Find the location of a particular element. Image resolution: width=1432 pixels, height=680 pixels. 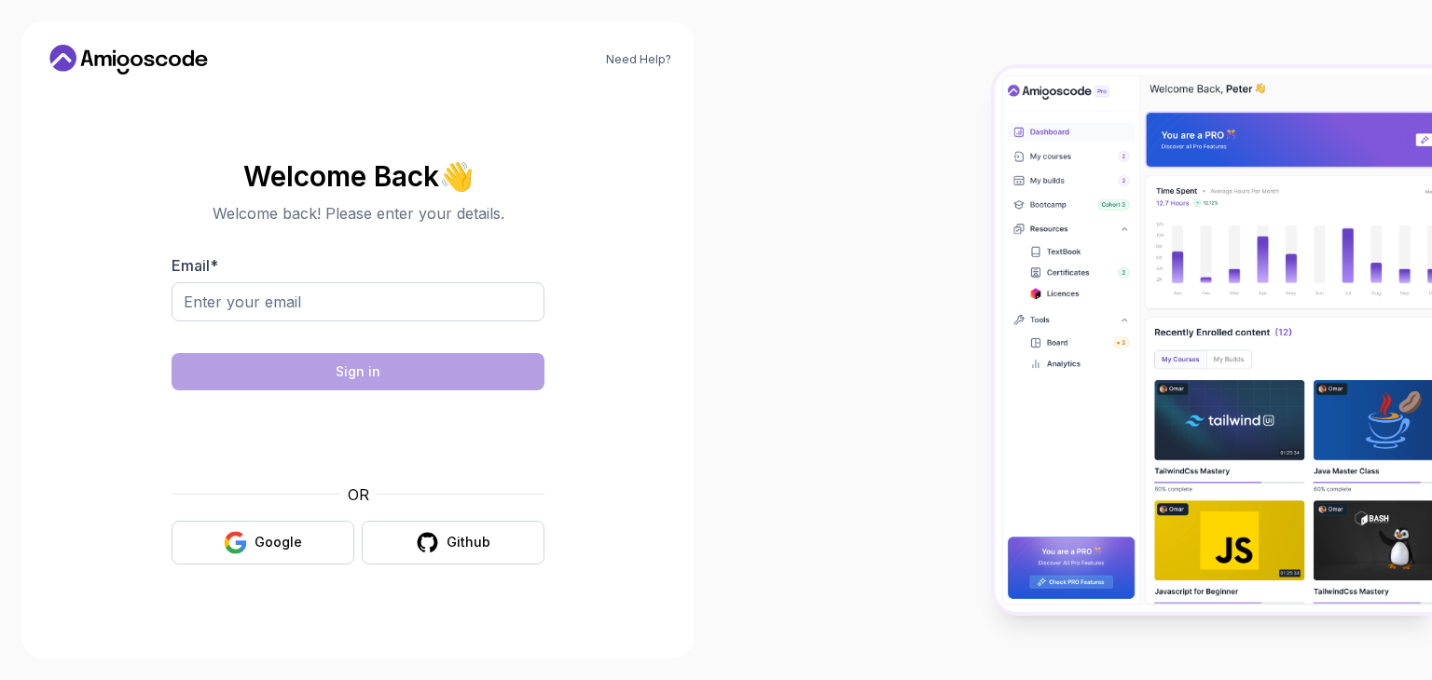

label: Email * is located at coordinates (195, 266).